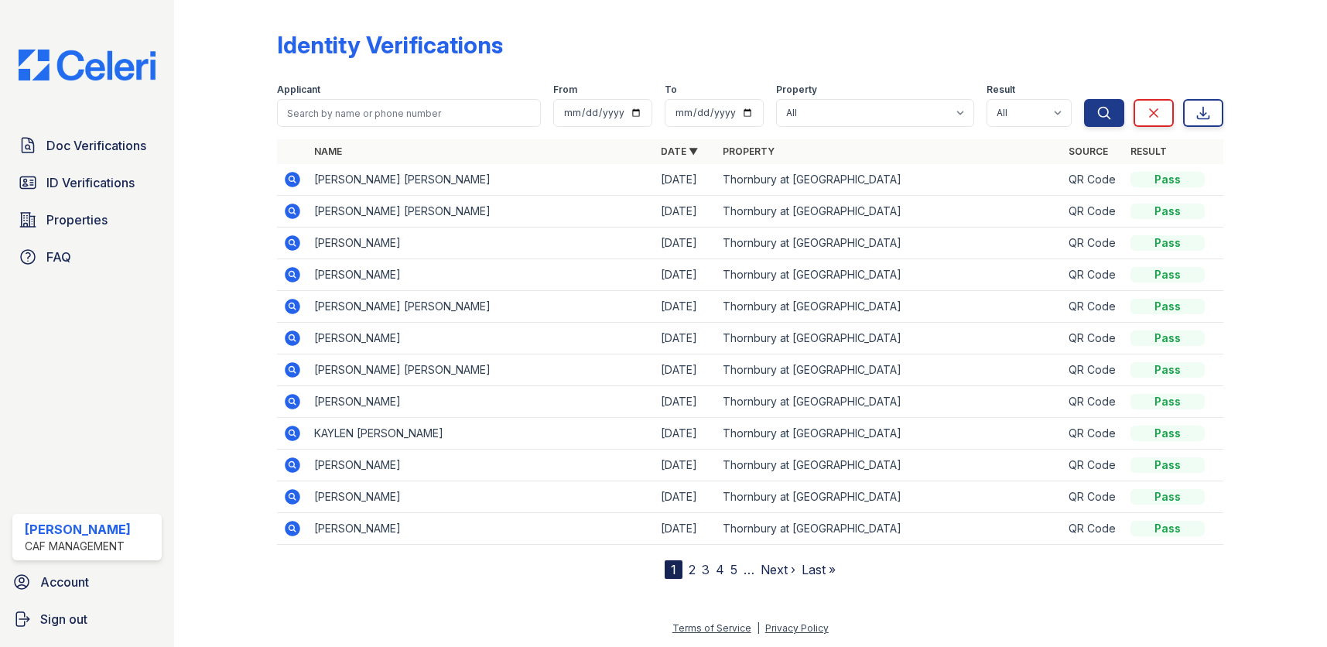  I want to click on button: Sign out, so click(87, 619).